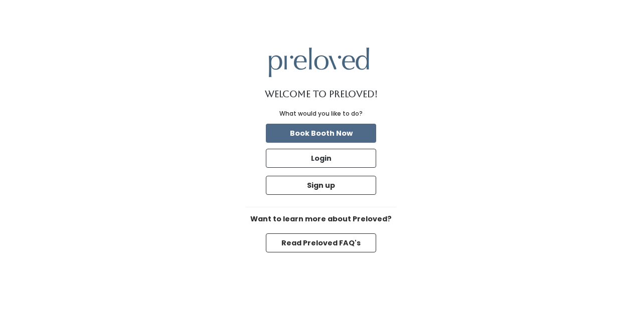 Image resolution: width=642 pixels, height=316 pixels. I want to click on button: Login, so click(321, 158).